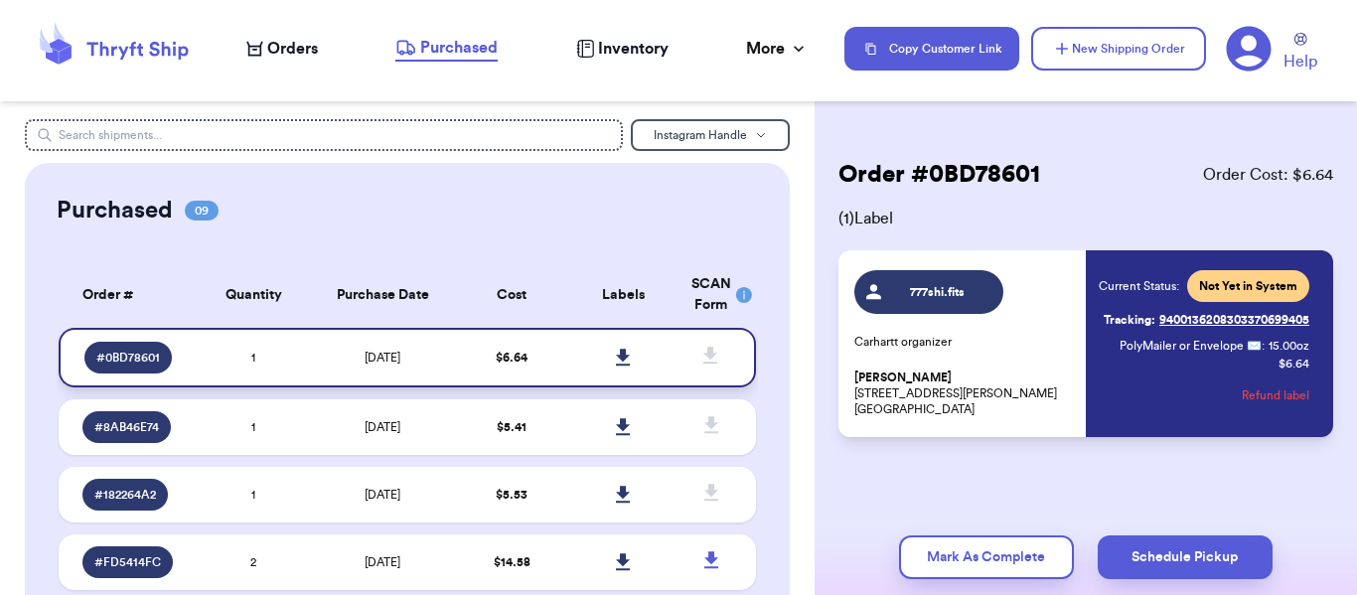  What do you see at coordinates (633, 49) in the screenshot?
I see `span: Inventory` at bounding box center [633, 49].